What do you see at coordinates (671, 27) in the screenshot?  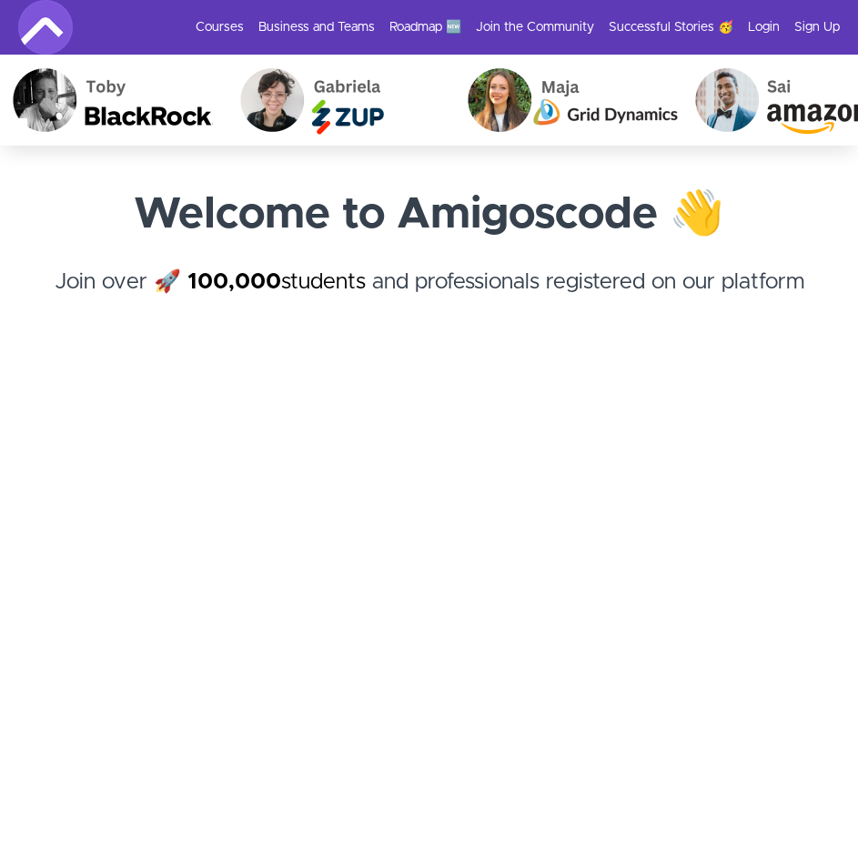 I see `a: Successful Stories 🥳` at bounding box center [671, 27].